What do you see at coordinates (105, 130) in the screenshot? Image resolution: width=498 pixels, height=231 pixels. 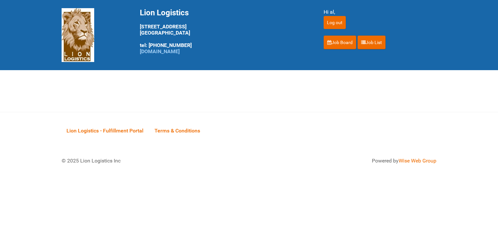 I see `a: Lion Logistics - Fulfillment Portal` at bounding box center [105, 130].